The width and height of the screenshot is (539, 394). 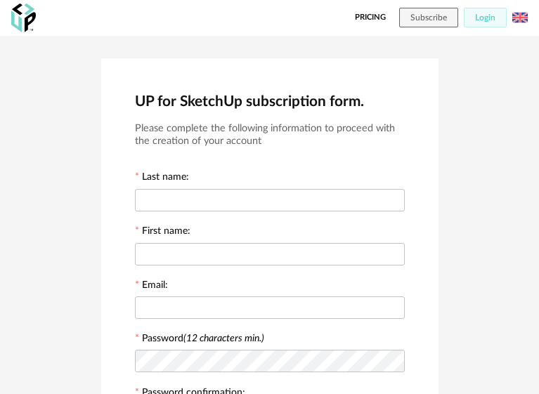 I want to click on a: Pricing, so click(x=370, y=18).